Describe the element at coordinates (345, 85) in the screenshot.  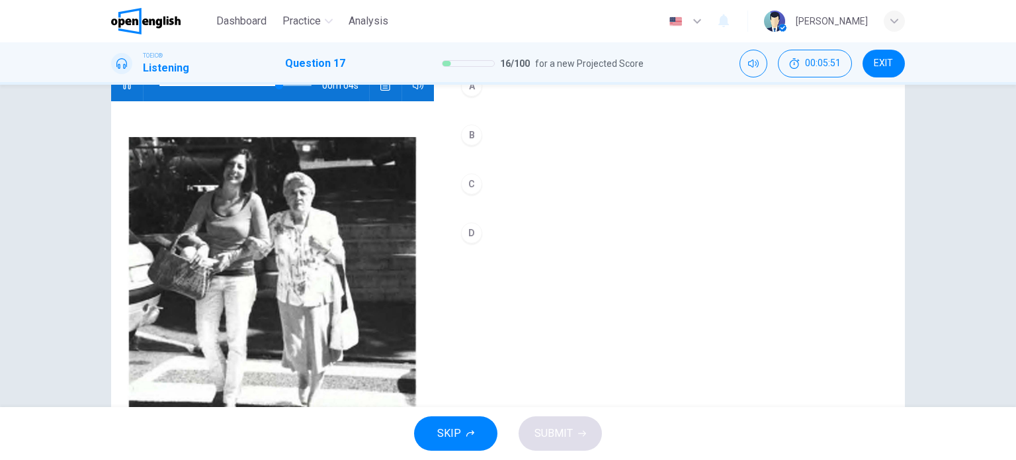
I see `span: 00m 04s` at that location.